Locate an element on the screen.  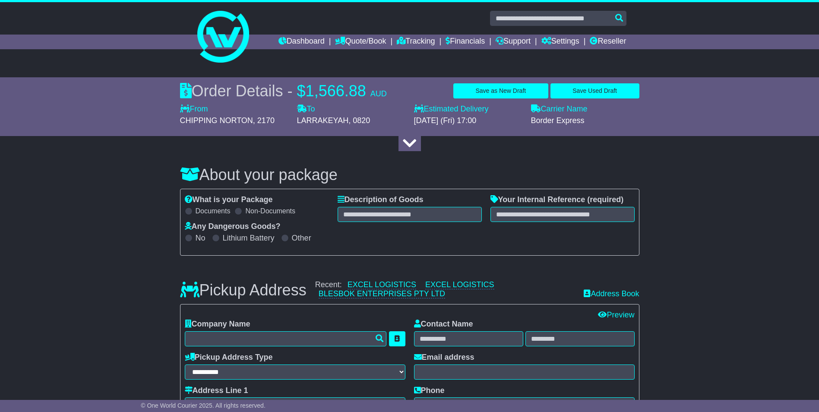
label: To is located at coordinates (306, 109).